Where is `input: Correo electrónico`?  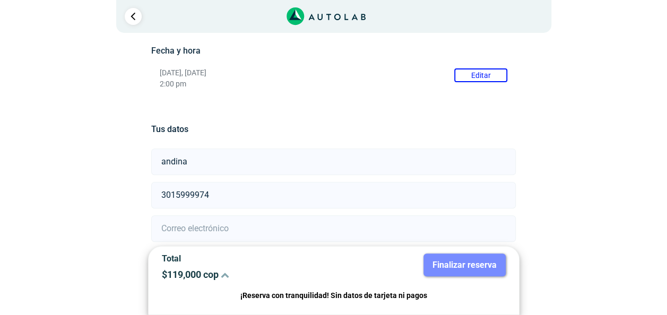 input: Correo electrónico is located at coordinates (333, 229).